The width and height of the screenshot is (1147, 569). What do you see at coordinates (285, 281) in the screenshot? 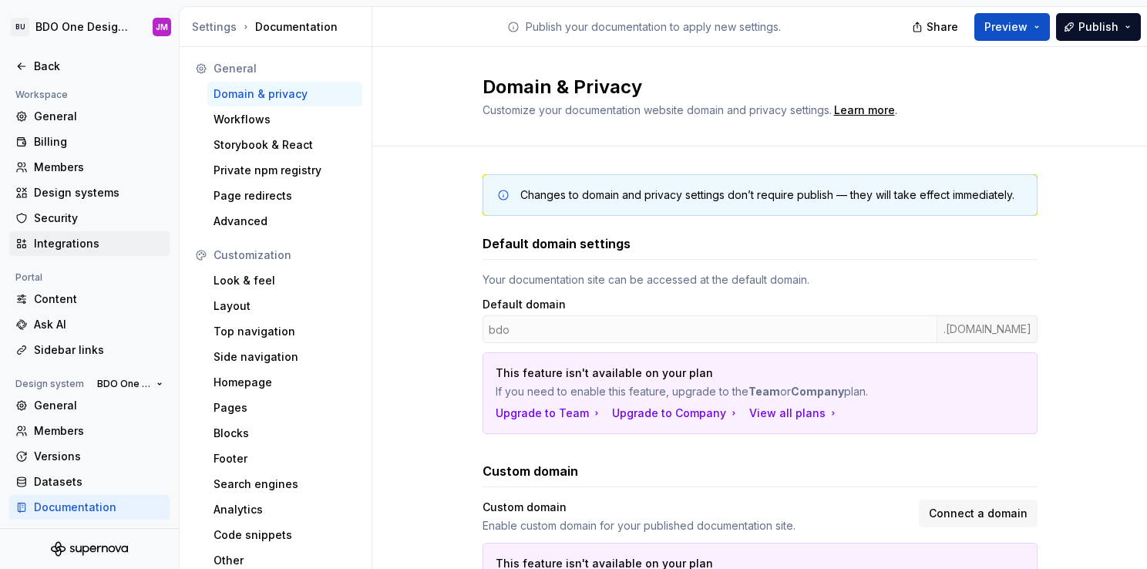
I see `div: Look & feel` at bounding box center [285, 281].